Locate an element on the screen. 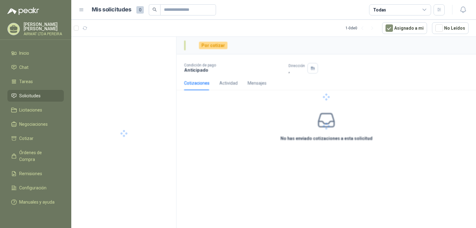  span: Negociaciones is located at coordinates (33, 124).